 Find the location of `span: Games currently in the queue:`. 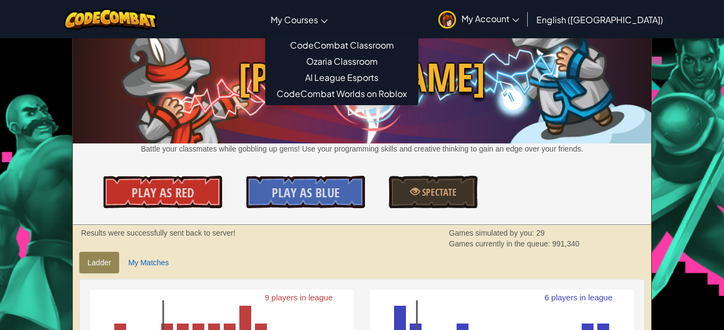

span: Games currently in the queue: is located at coordinates (501, 244).